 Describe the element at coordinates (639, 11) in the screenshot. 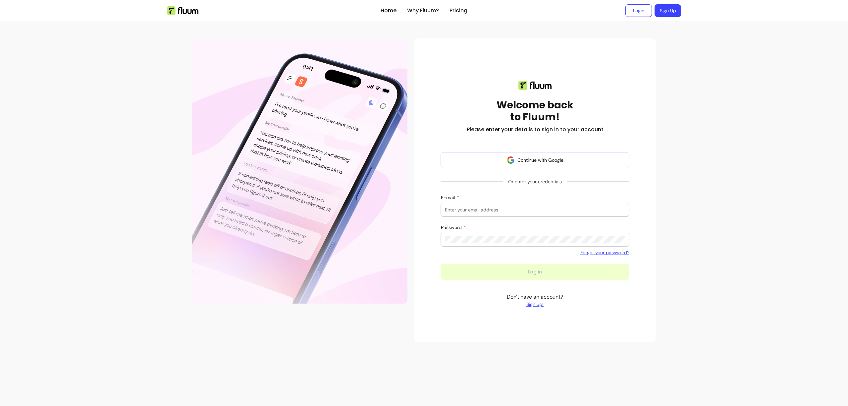

I see `a: Login` at that location.